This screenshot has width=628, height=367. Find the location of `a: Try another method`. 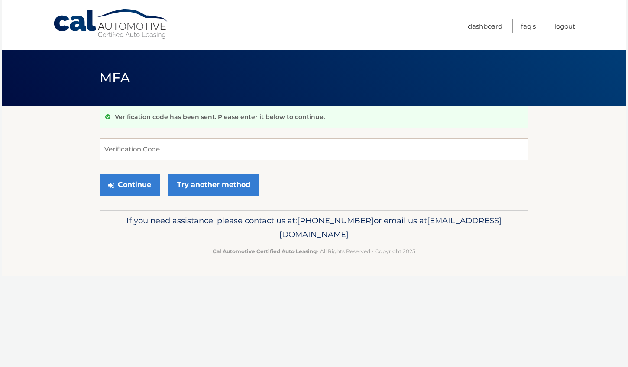

a: Try another method is located at coordinates (213, 185).